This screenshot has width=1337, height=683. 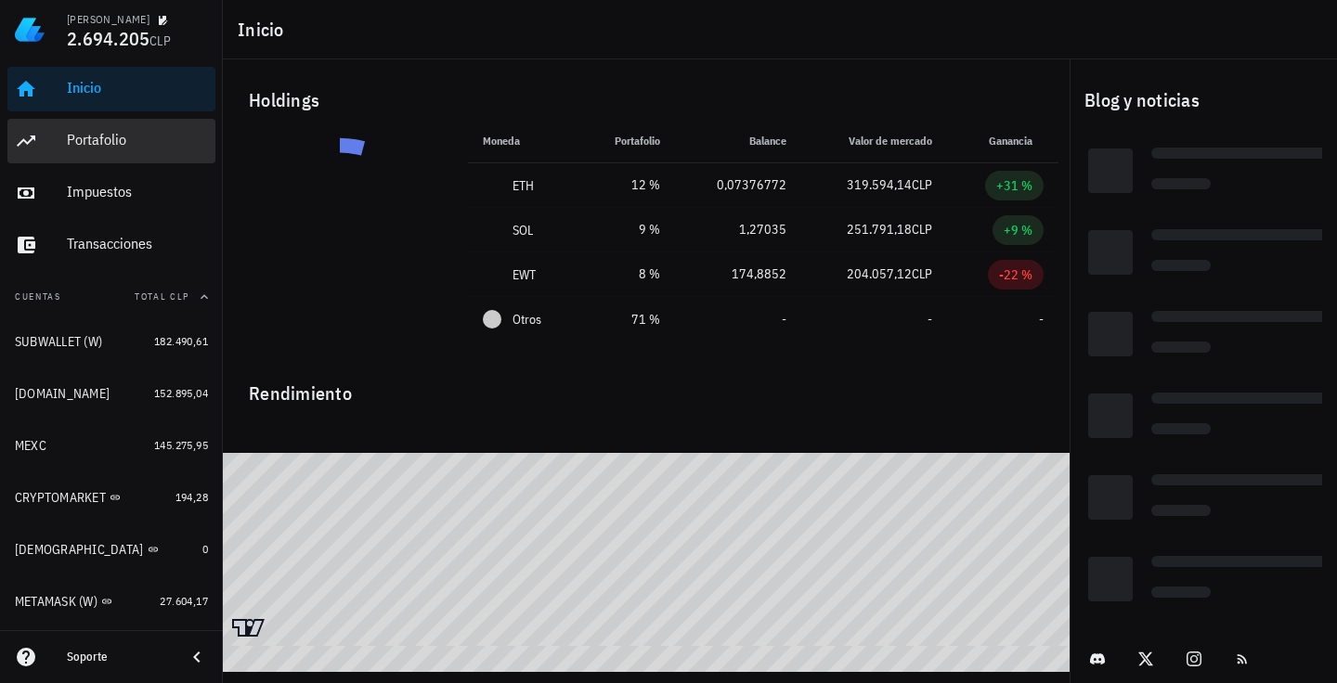 I want to click on div: 1,27035, so click(x=738, y=229).